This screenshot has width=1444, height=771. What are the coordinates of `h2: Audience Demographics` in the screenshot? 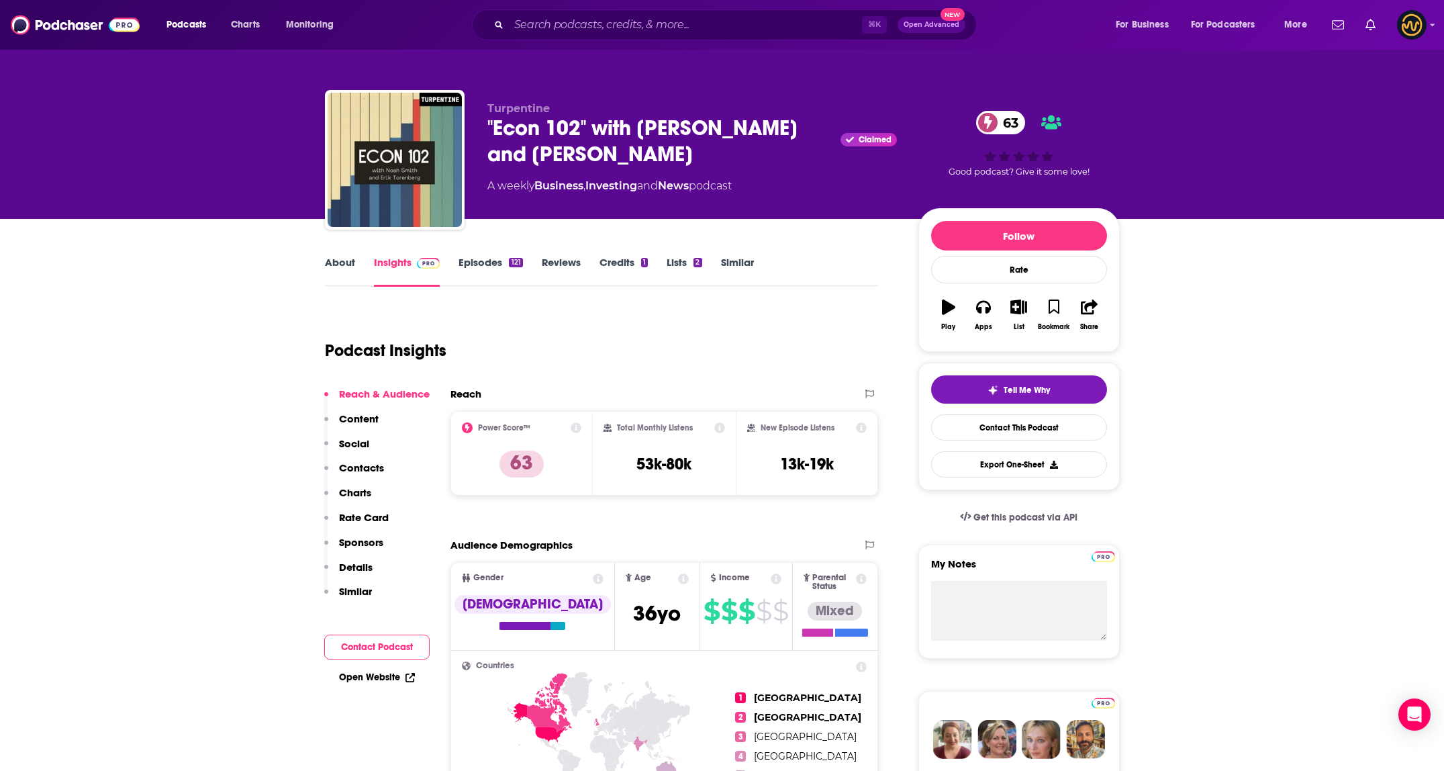 It's located at (512, 545).